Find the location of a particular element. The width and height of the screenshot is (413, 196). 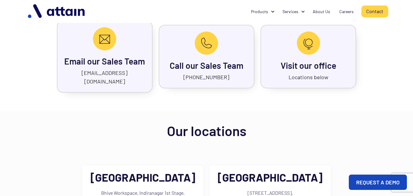

a: About Us is located at coordinates (321, 12).